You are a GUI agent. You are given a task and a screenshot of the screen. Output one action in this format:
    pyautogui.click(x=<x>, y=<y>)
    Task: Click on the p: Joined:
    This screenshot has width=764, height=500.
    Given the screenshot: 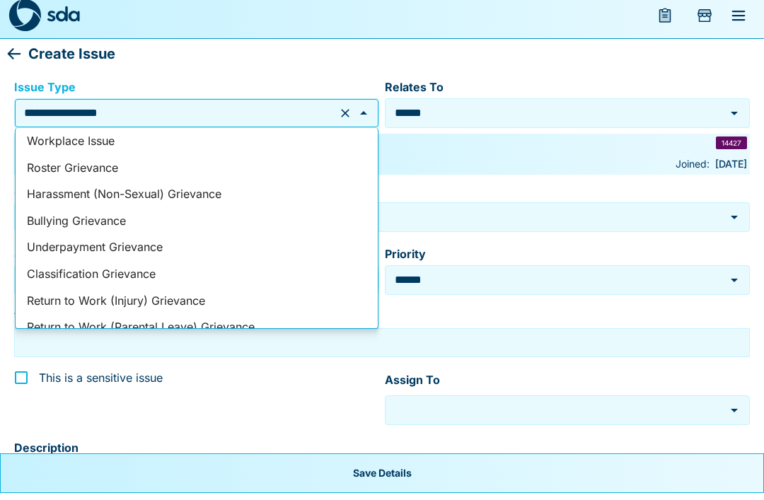 What is the action you would take?
    pyautogui.click(x=693, y=171)
    